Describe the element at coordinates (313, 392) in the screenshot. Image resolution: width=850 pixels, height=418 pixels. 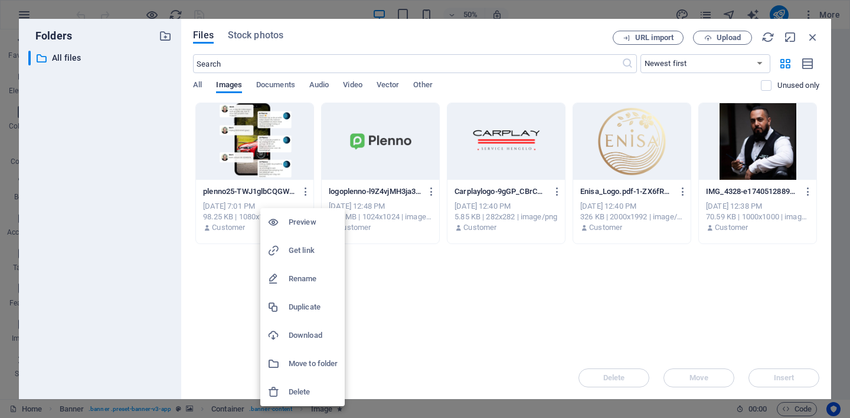
I see `h6: Delete` at that location.